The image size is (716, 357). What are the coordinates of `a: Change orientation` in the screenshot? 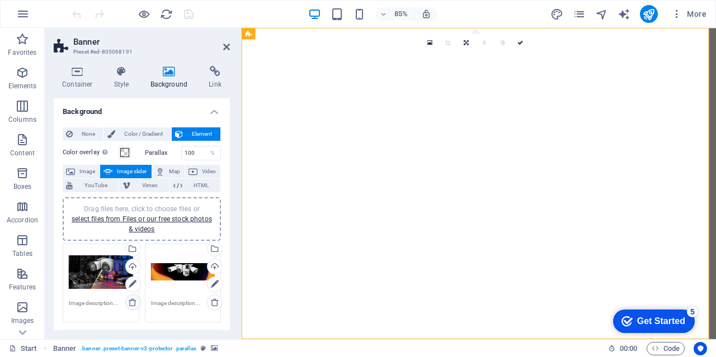 It's located at (466, 43).